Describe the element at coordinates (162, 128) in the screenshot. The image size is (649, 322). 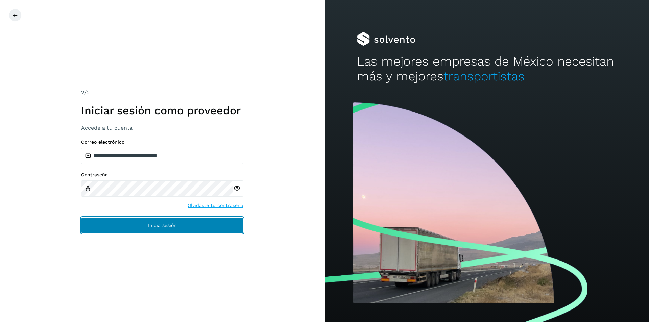
I see `h3: Accede a tu cuenta` at that location.